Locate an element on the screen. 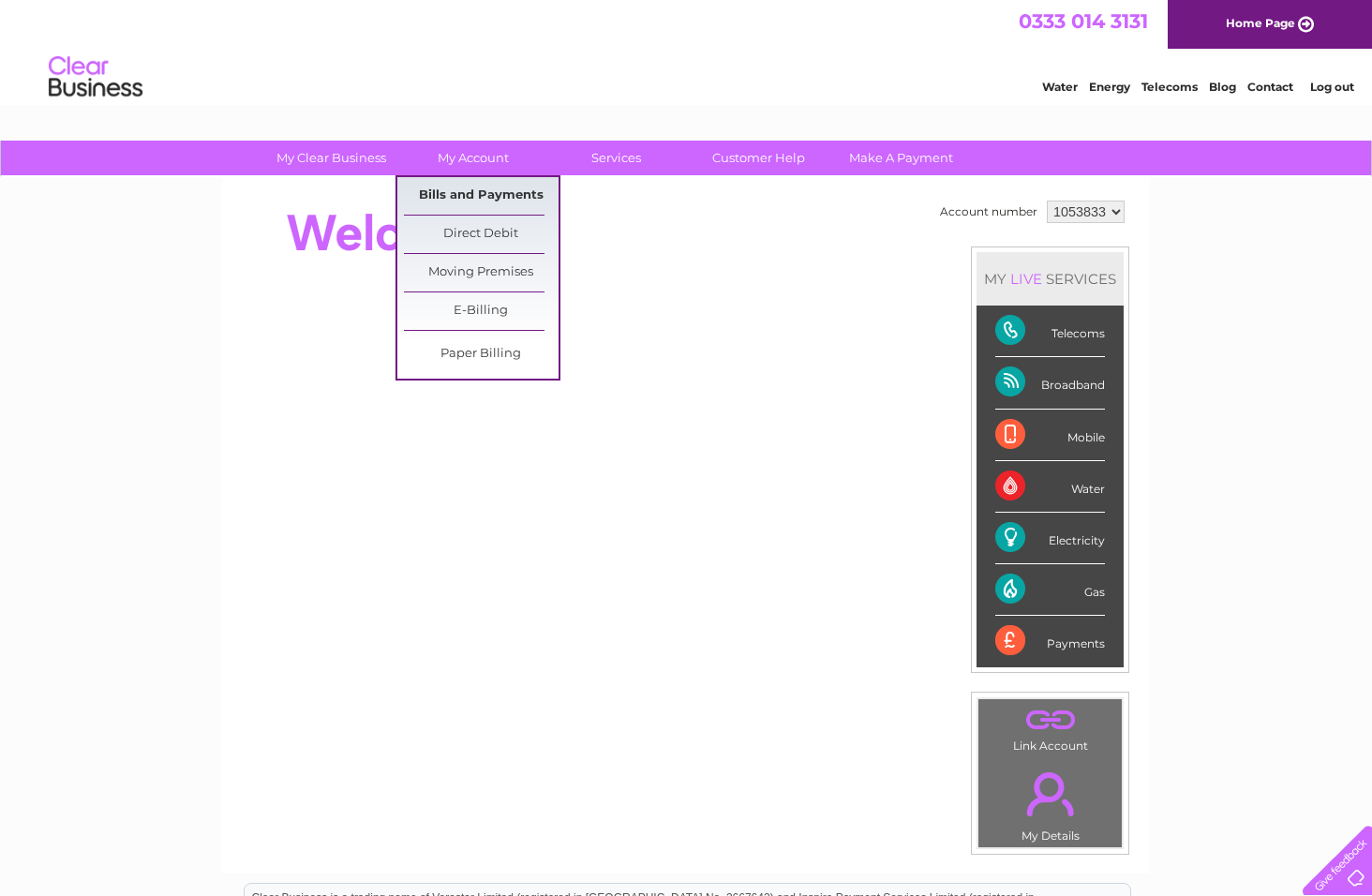 This screenshot has width=1372, height=896. div: Electricity is located at coordinates (1050, 537).